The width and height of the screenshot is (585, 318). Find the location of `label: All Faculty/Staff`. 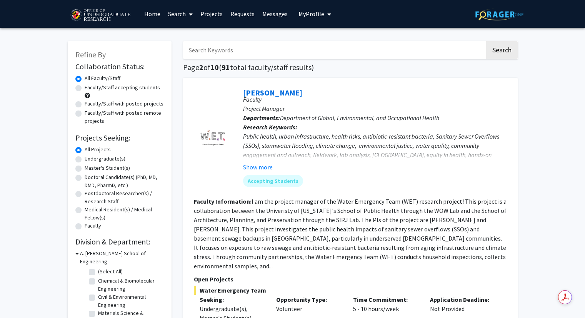

label: All Faculty/Staff is located at coordinates (102, 78).